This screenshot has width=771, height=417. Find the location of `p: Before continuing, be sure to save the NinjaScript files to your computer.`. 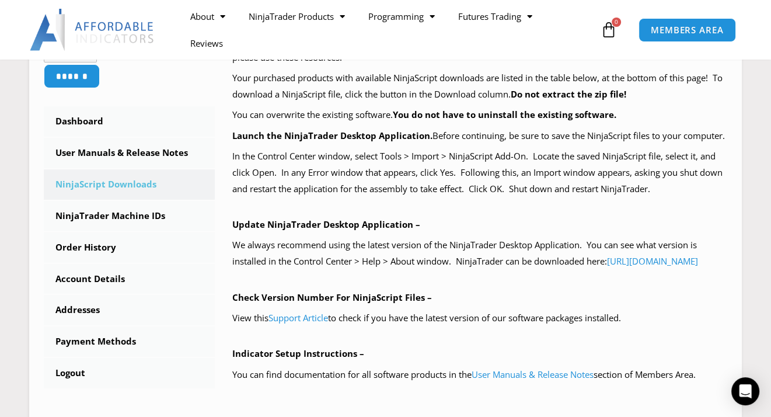

p: Before continuing, be sure to save the NinjaScript files to your computer. is located at coordinates (480, 136).